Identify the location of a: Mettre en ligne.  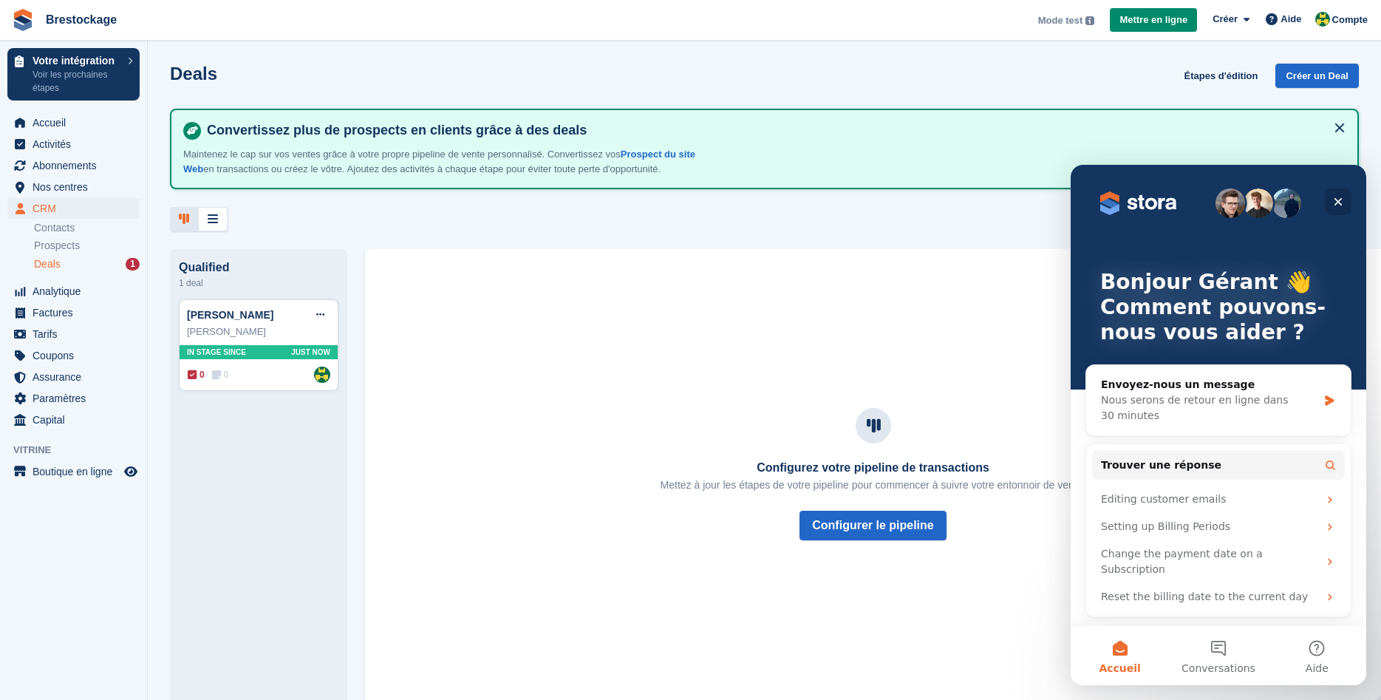
(1153, 20).